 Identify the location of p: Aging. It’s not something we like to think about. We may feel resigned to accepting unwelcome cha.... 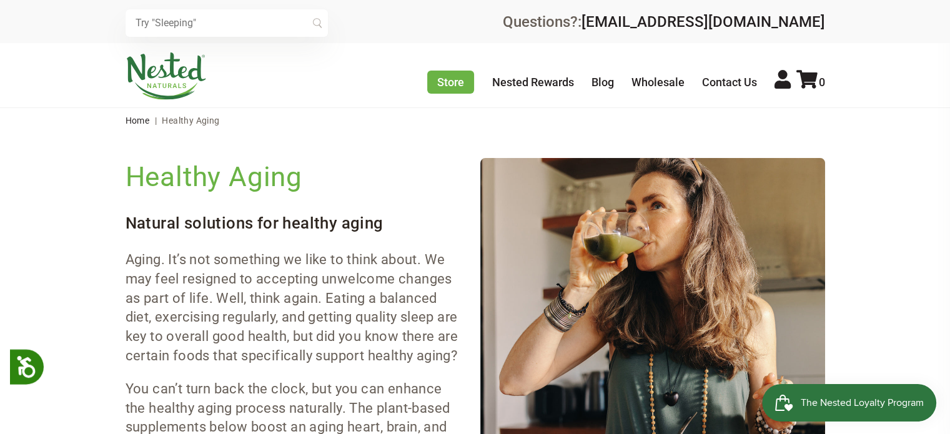
(293, 308).